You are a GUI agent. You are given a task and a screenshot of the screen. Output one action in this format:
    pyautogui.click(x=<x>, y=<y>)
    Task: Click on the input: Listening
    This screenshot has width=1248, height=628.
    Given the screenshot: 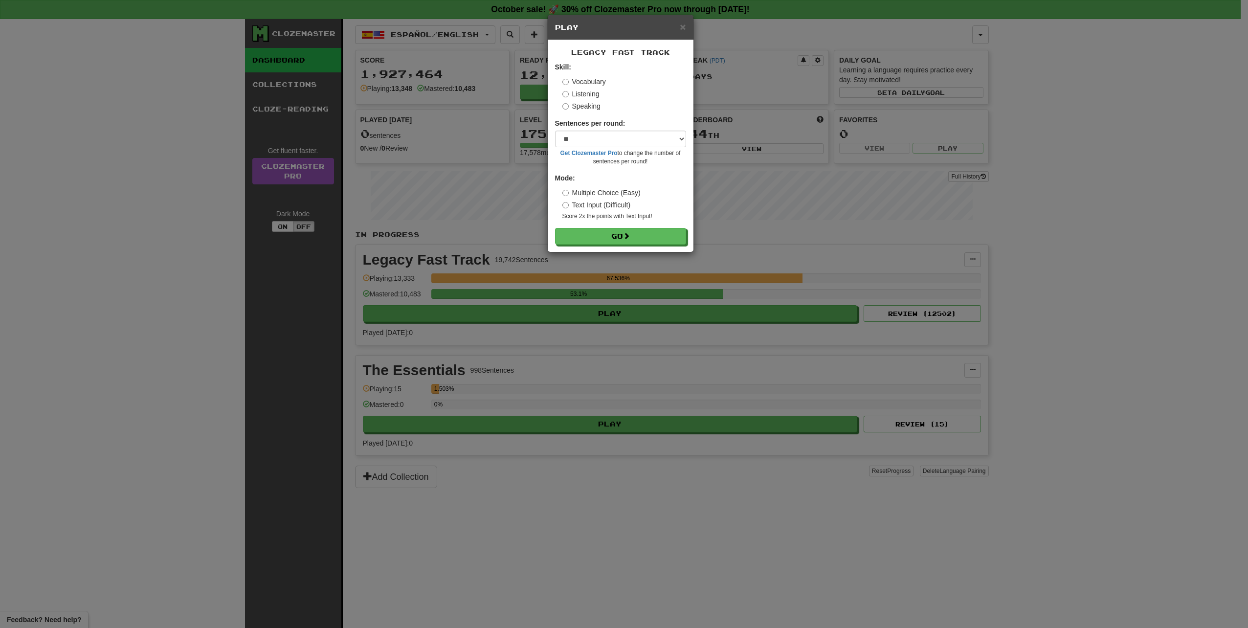 What is the action you would take?
    pyautogui.click(x=565, y=94)
    